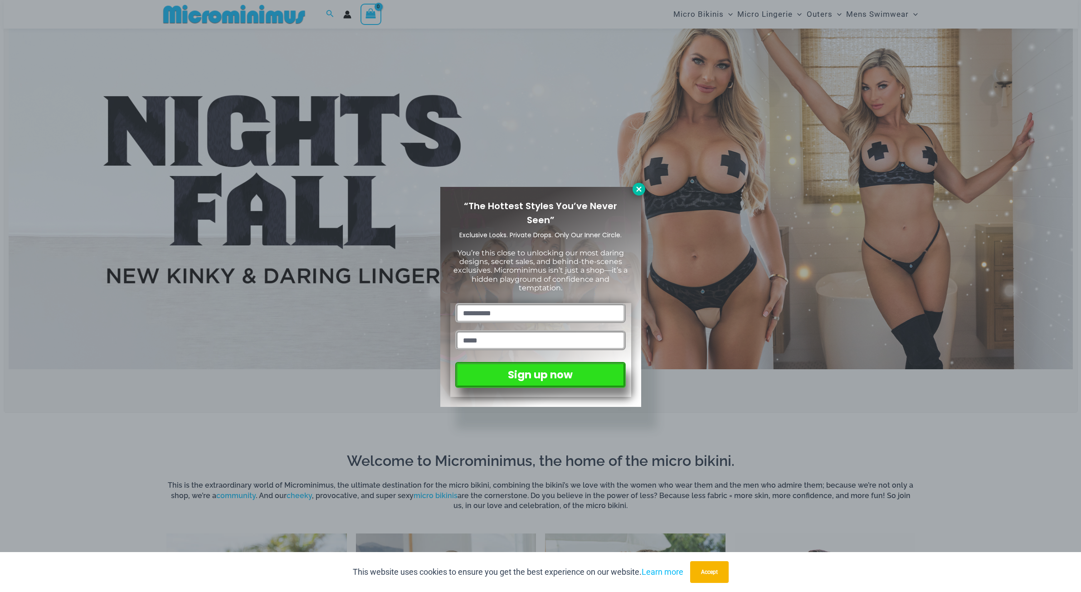  What do you see at coordinates (518, 572) in the screenshot?
I see `p: This website uses cookies to ensure you get the best experience on our website.` at bounding box center [518, 572].